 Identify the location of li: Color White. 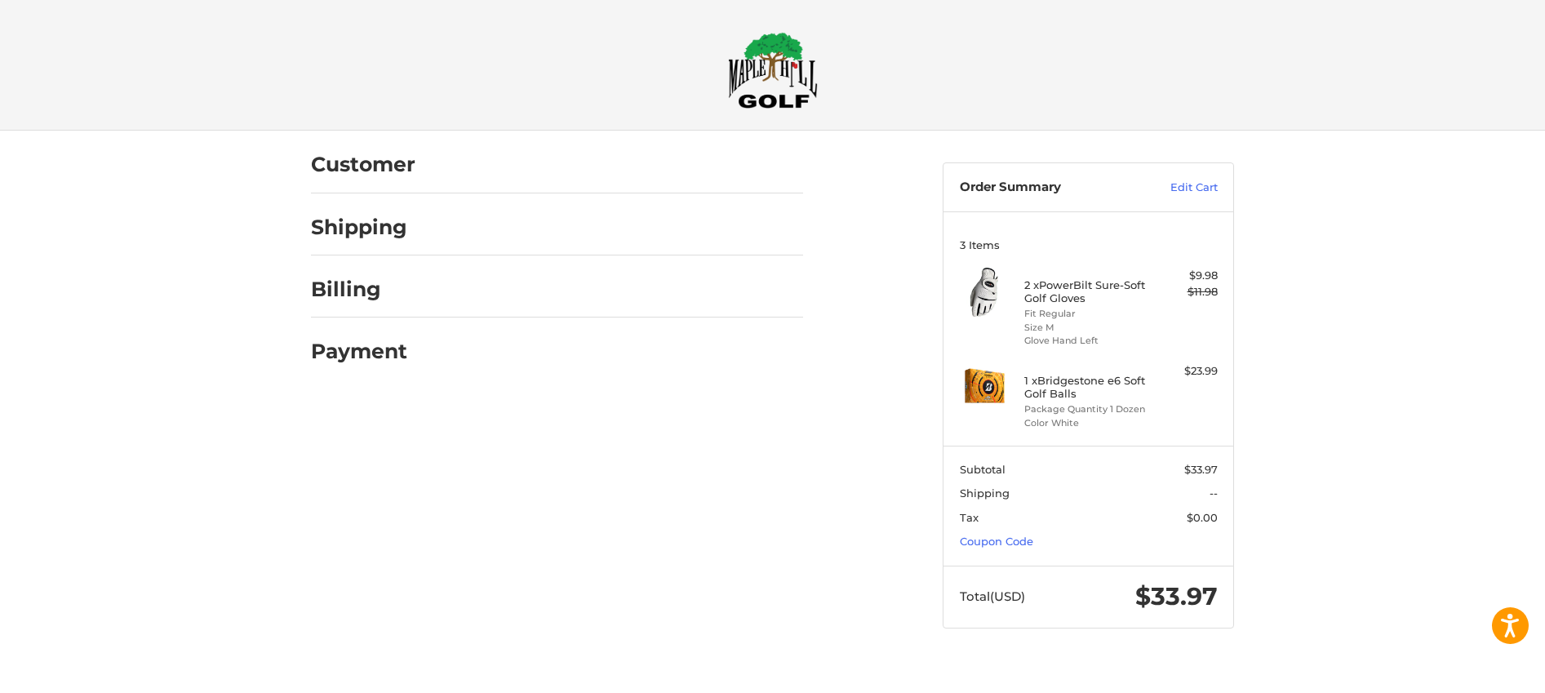
(1086, 423).